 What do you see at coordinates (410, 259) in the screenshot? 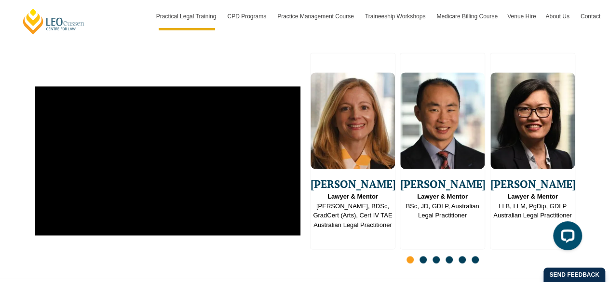
I see `span: Go to slide 1` at bounding box center [410, 259].